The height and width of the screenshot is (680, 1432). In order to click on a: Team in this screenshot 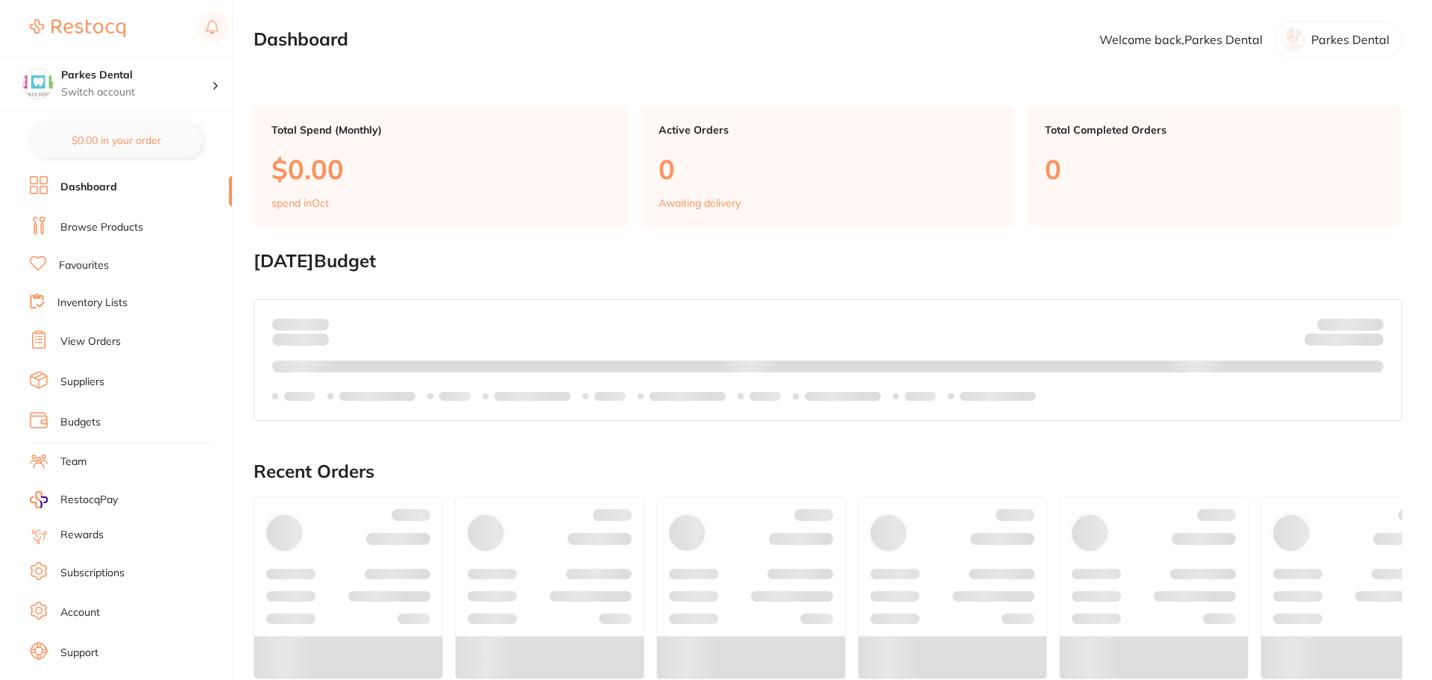, I will do `click(73, 462)`.